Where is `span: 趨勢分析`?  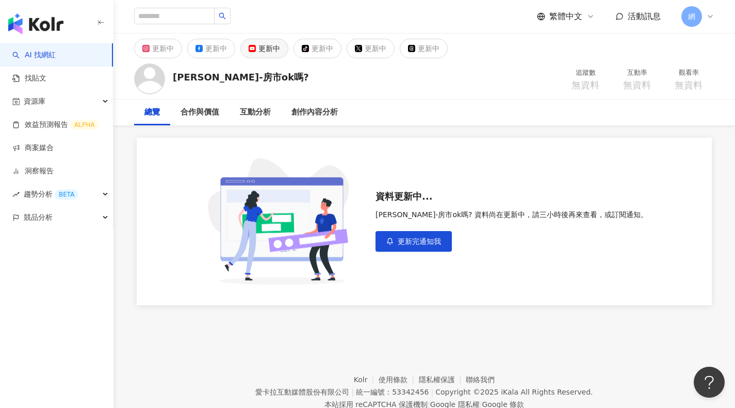
span: 趨勢分析 is located at coordinates (51, 194).